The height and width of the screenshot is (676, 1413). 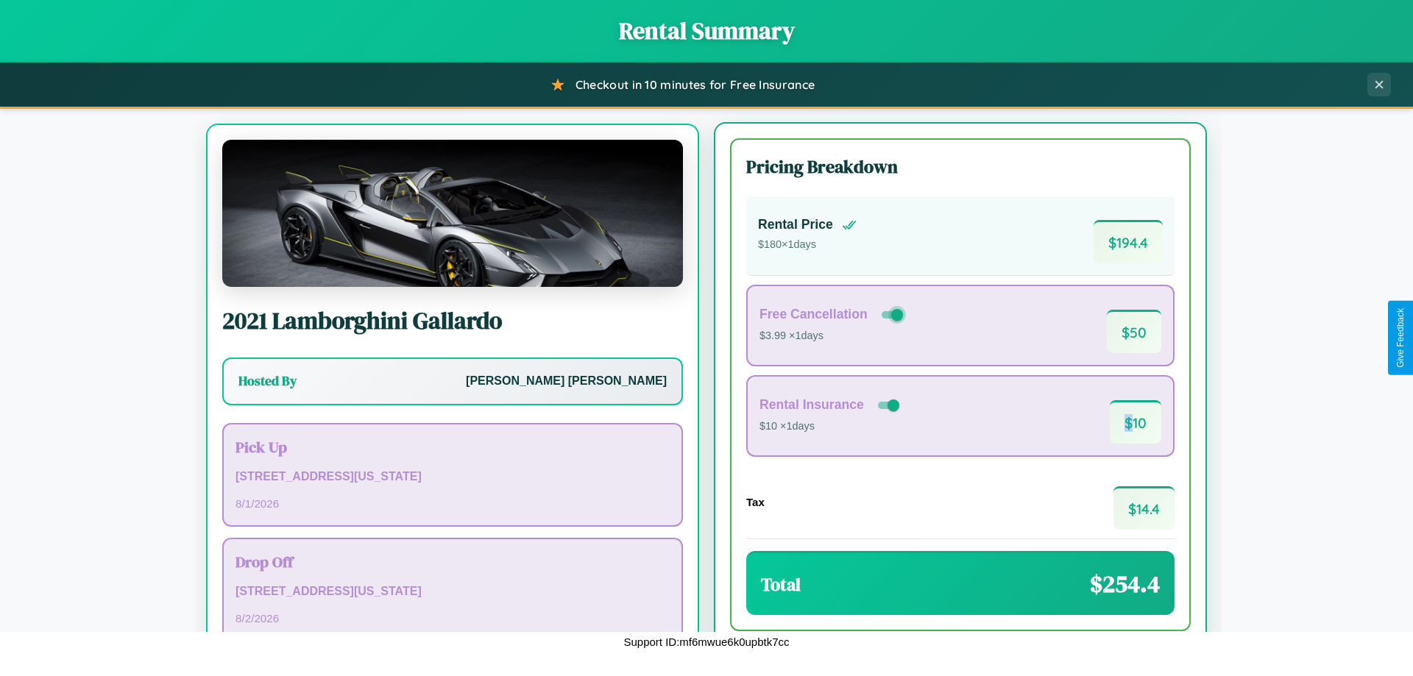 What do you see at coordinates (1135, 422) in the screenshot?
I see `span: $ 10` at bounding box center [1135, 422].